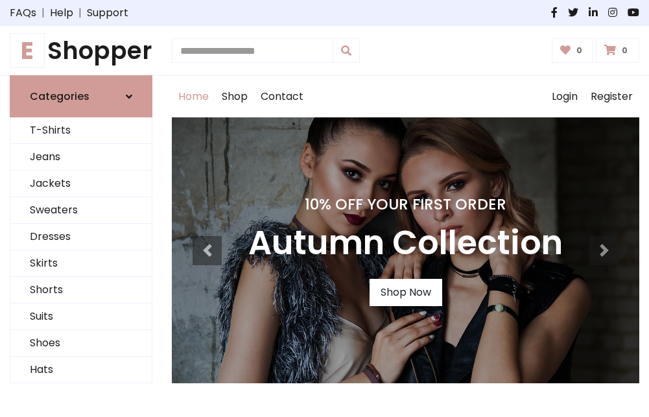 The image size is (649, 417). Describe the element at coordinates (405, 243) in the screenshot. I see `h3: Autumn Collection` at that location.